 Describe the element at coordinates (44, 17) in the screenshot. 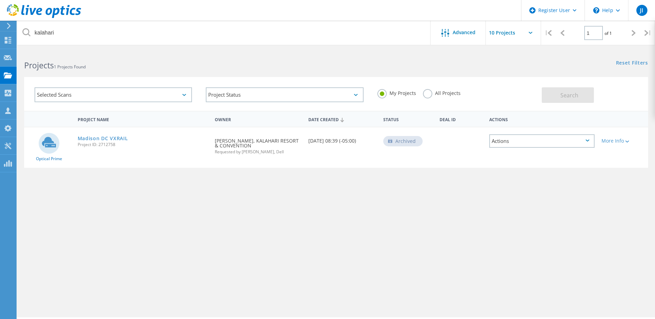

I see `a: Live Optics Dashboard` at that location.